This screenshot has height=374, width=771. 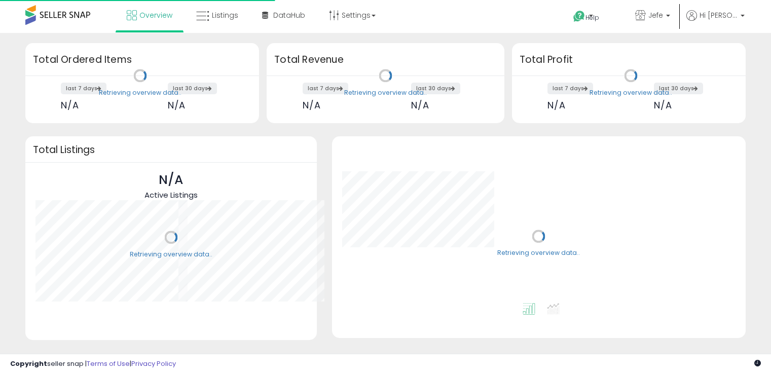 What do you see at coordinates (156, 15) in the screenshot?
I see `span: Overview` at bounding box center [156, 15].